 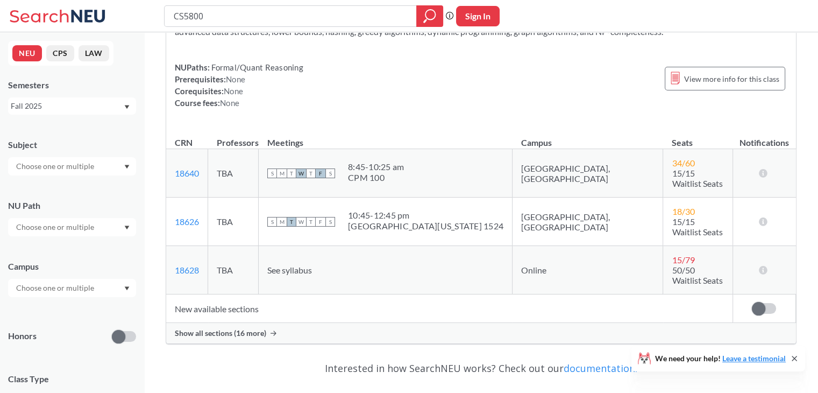 What do you see at coordinates (697, 137) in the screenshot?
I see `th: Seats` at bounding box center [697, 137].